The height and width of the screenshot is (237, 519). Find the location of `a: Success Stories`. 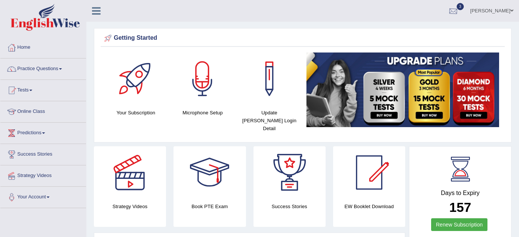

a: Success Stories is located at coordinates (43, 153).